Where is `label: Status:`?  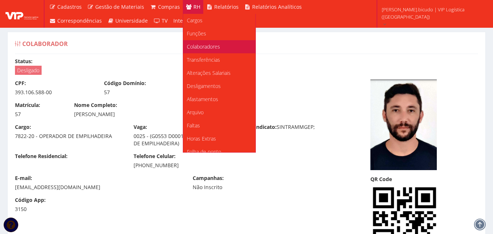
label: Status: is located at coordinates (24, 61).